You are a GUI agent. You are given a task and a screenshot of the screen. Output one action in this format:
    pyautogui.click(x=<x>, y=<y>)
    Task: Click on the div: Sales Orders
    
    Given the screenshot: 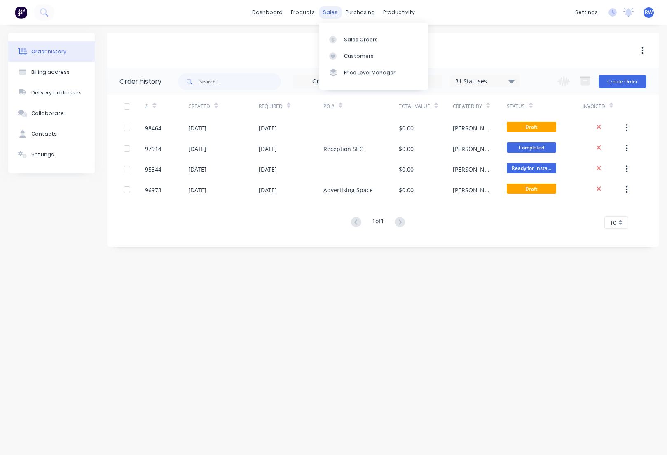 What is the action you would take?
    pyautogui.click(x=361, y=40)
    